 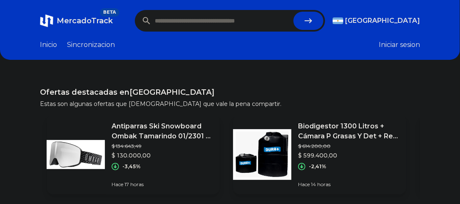 What do you see at coordinates (349, 185) in the screenshot?
I see `p: Hace 14 horas` at bounding box center [349, 185].